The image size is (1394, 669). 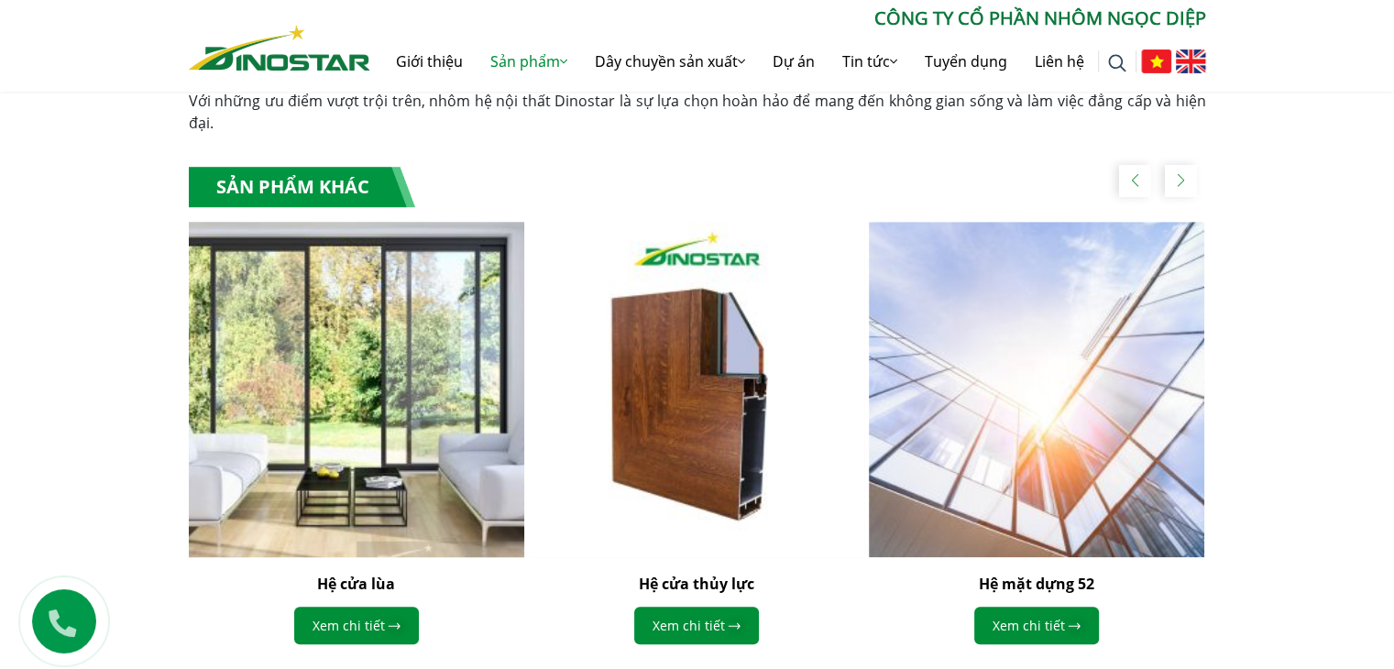 I want to click on a: Dây chuyền sản xuất, so click(x=670, y=61).